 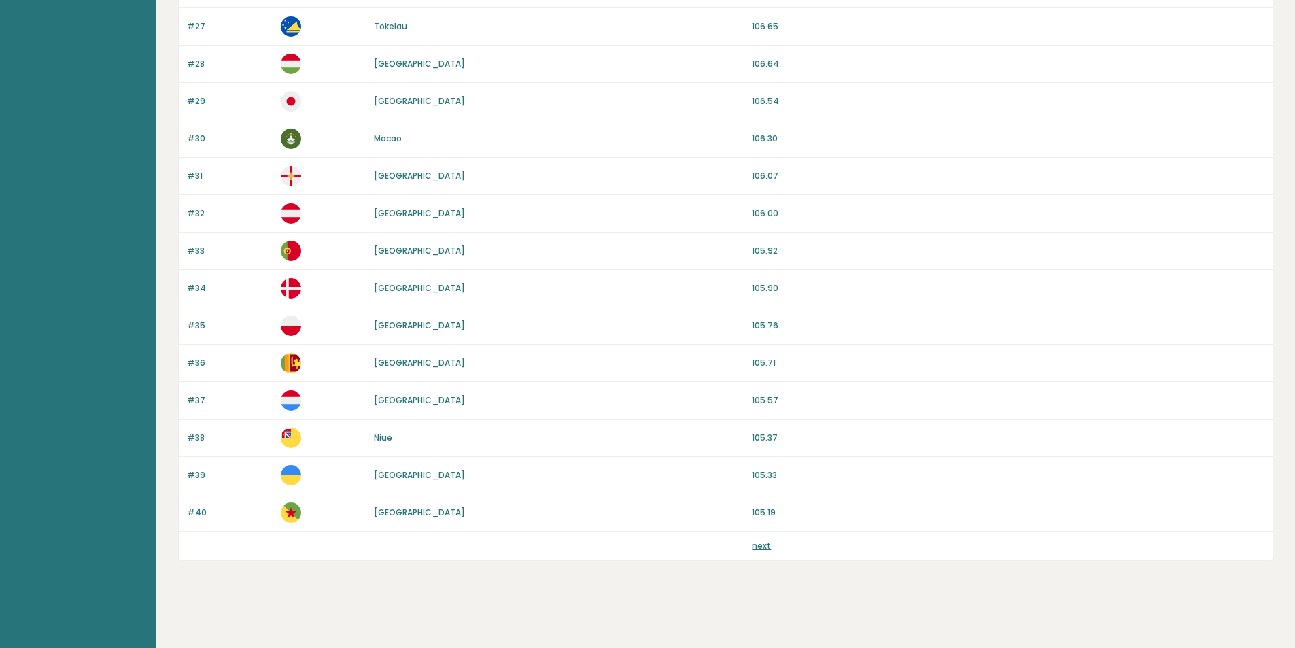 What do you see at coordinates (291, 139) in the screenshot?
I see `img: mo.svg` at bounding box center [291, 139].